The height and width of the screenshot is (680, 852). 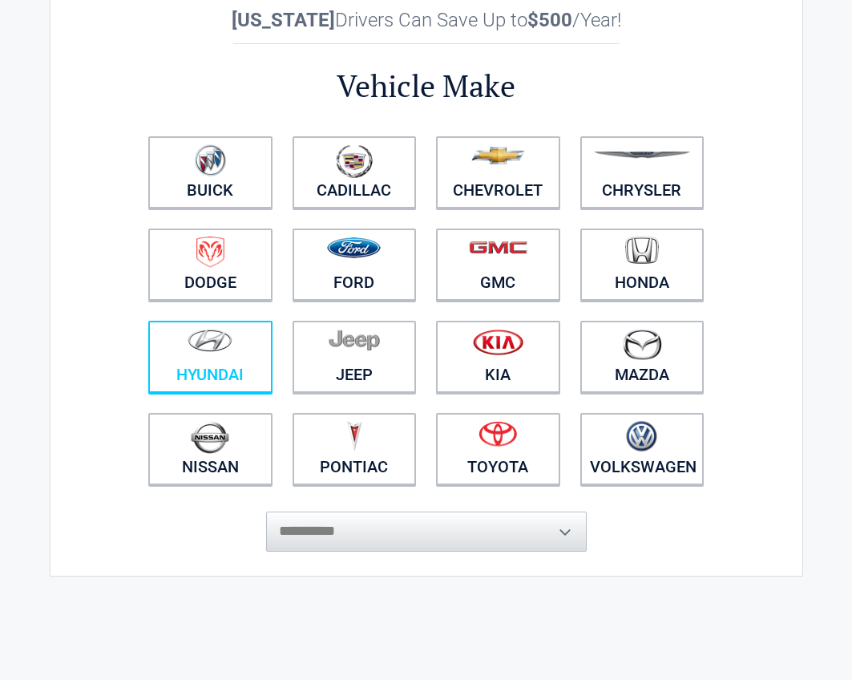 I want to click on a: Buick, so click(x=210, y=172).